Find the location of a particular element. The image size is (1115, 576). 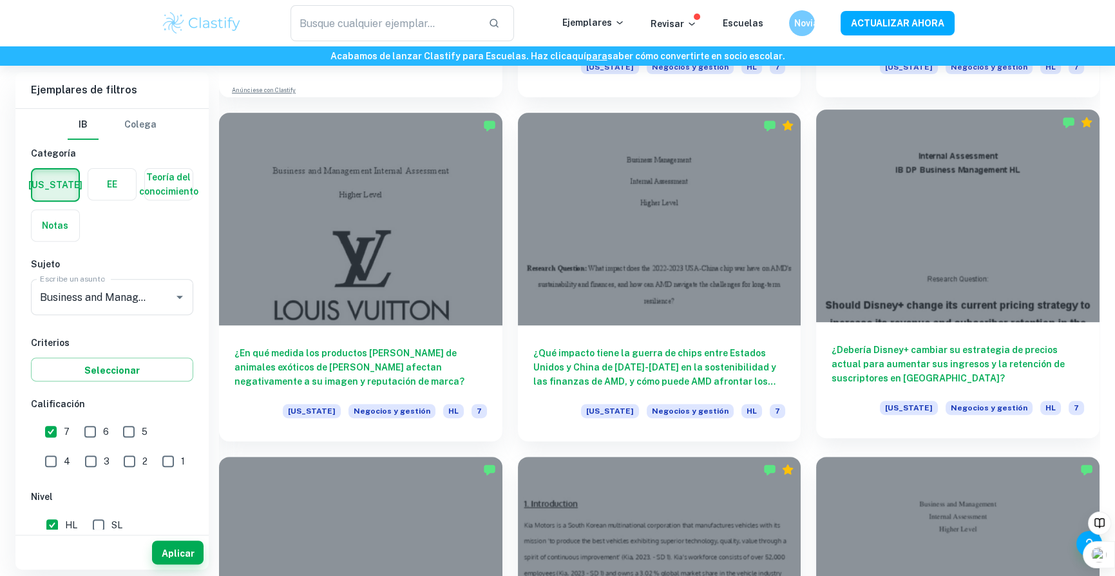

font: Seleccionar is located at coordinates (112, 370).